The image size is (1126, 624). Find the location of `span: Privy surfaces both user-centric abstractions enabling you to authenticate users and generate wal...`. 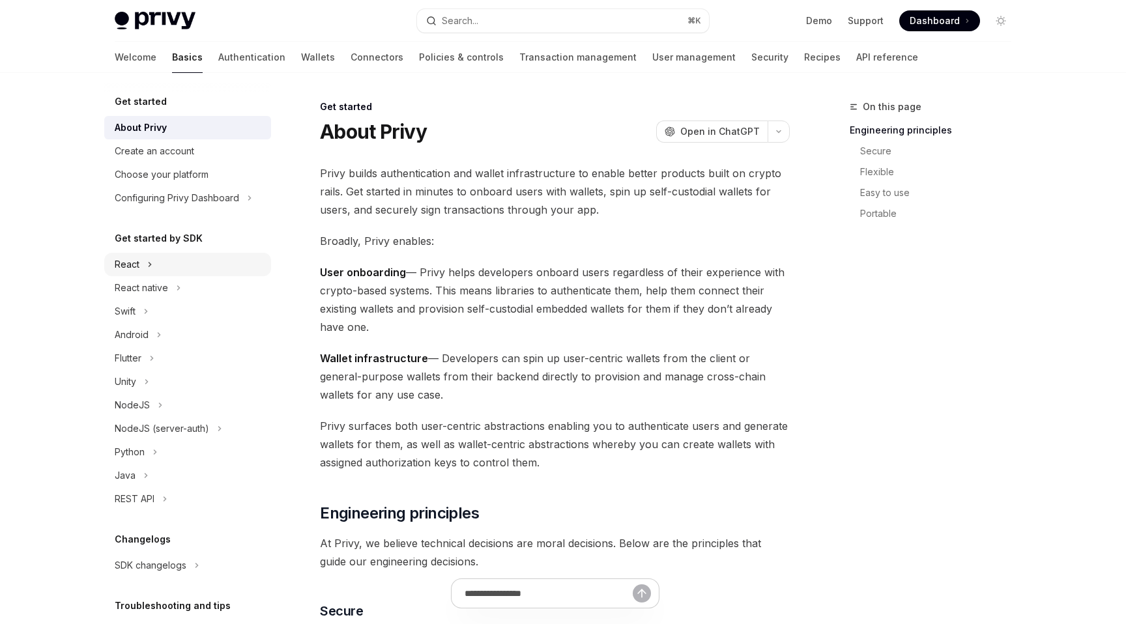

span: Privy surfaces both user-centric abstractions enabling you to authenticate users and generate wal... is located at coordinates (555, 444).